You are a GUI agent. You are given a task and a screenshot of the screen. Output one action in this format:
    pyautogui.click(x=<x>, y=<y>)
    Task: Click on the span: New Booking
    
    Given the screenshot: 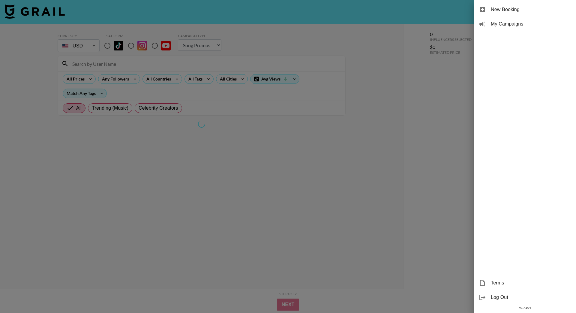 What is the action you would take?
    pyautogui.click(x=531, y=10)
    